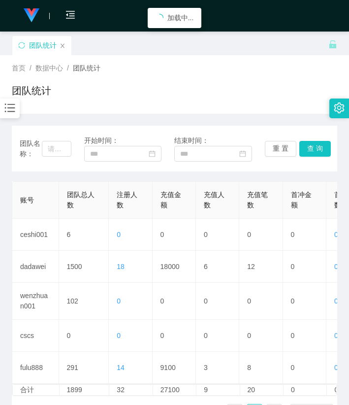 The height and width of the screenshot is (405, 349). What do you see at coordinates (301, 199) in the screenshot?
I see `span: 首冲金额` at bounding box center [301, 199].